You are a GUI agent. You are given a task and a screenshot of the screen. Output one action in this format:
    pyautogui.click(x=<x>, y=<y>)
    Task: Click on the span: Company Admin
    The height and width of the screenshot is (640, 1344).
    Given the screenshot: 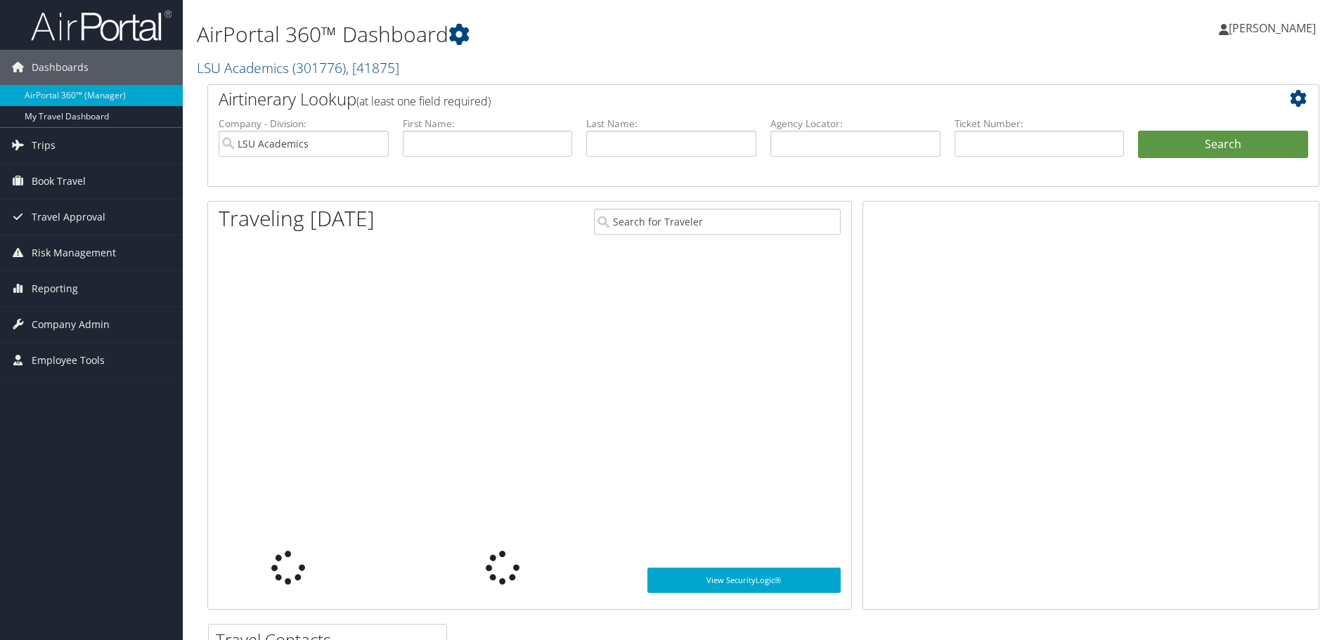 What is the action you would take?
    pyautogui.click(x=70, y=325)
    